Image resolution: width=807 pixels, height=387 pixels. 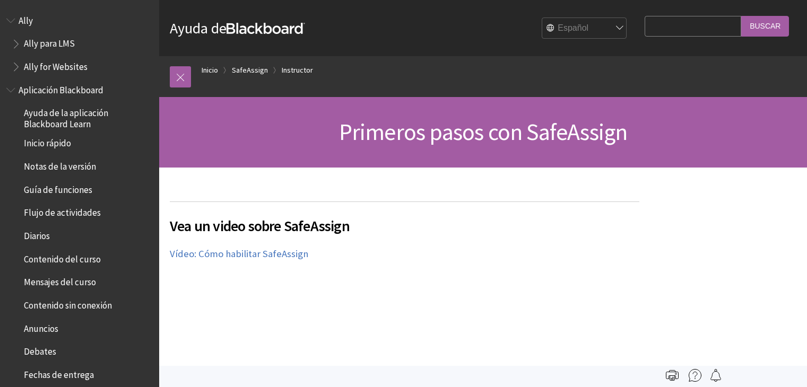 I want to click on a: Ayuda deBlackboard, so click(x=237, y=28).